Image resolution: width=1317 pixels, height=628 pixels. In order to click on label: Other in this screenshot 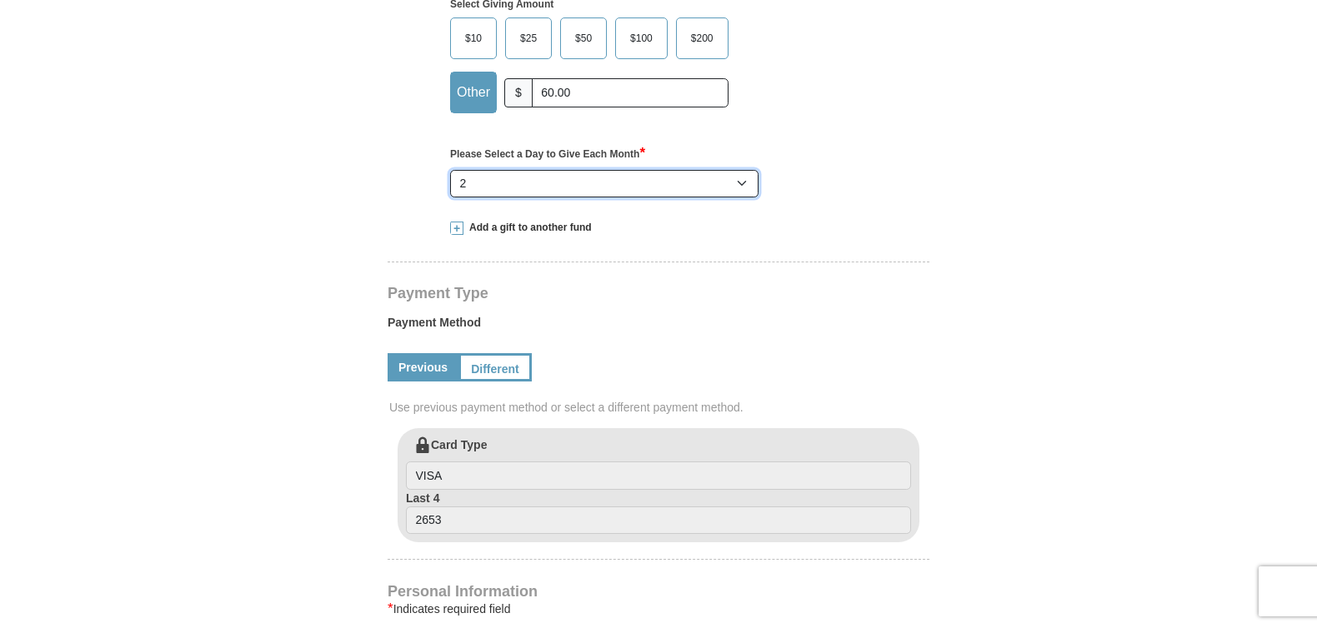, I will do `click(473, 93)`.